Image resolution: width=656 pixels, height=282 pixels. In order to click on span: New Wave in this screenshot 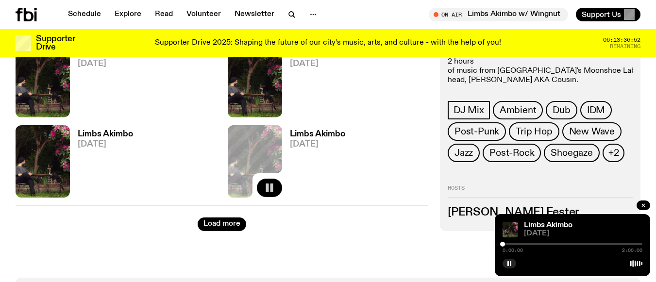, I will do `click(592, 132)`.